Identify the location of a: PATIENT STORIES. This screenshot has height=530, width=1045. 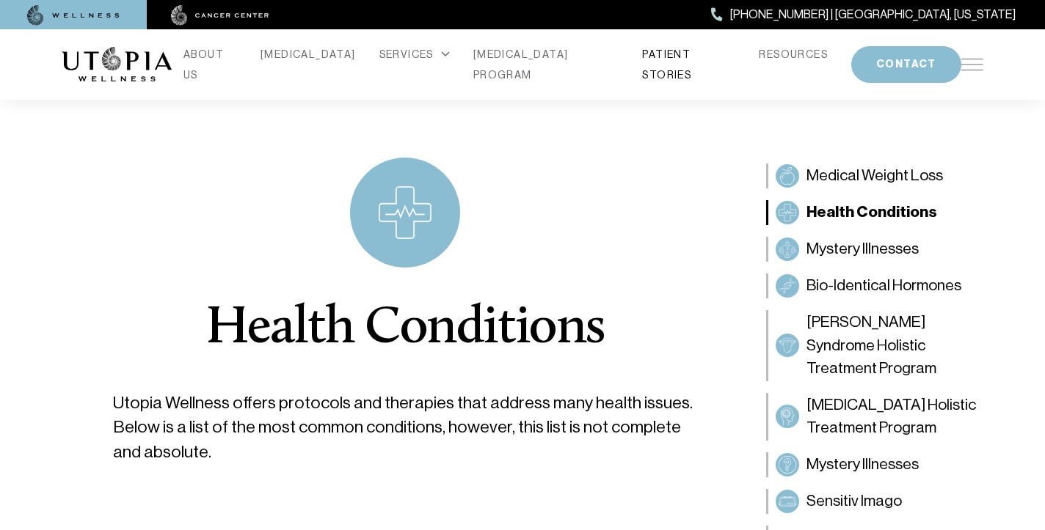
(688, 65).